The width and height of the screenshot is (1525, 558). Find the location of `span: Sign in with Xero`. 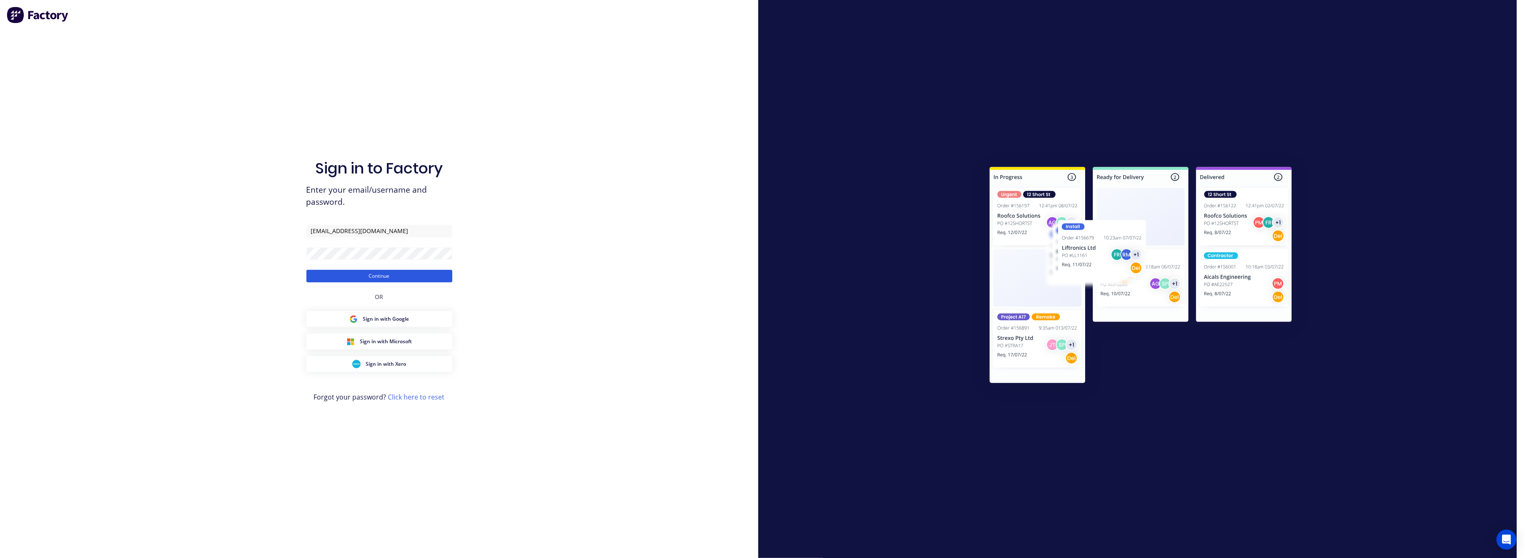

span: Sign in with Xero is located at coordinates (386, 364).